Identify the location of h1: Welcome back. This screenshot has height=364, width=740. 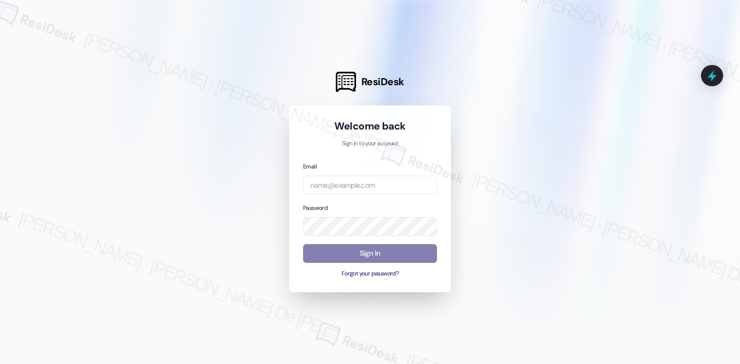
(370, 126).